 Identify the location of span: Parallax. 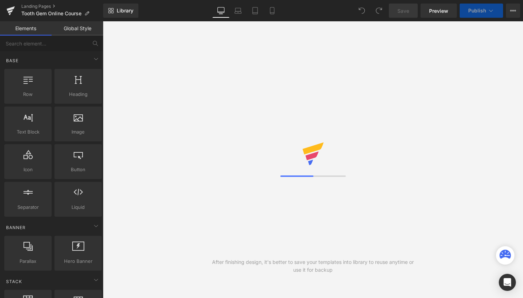
(28, 261).